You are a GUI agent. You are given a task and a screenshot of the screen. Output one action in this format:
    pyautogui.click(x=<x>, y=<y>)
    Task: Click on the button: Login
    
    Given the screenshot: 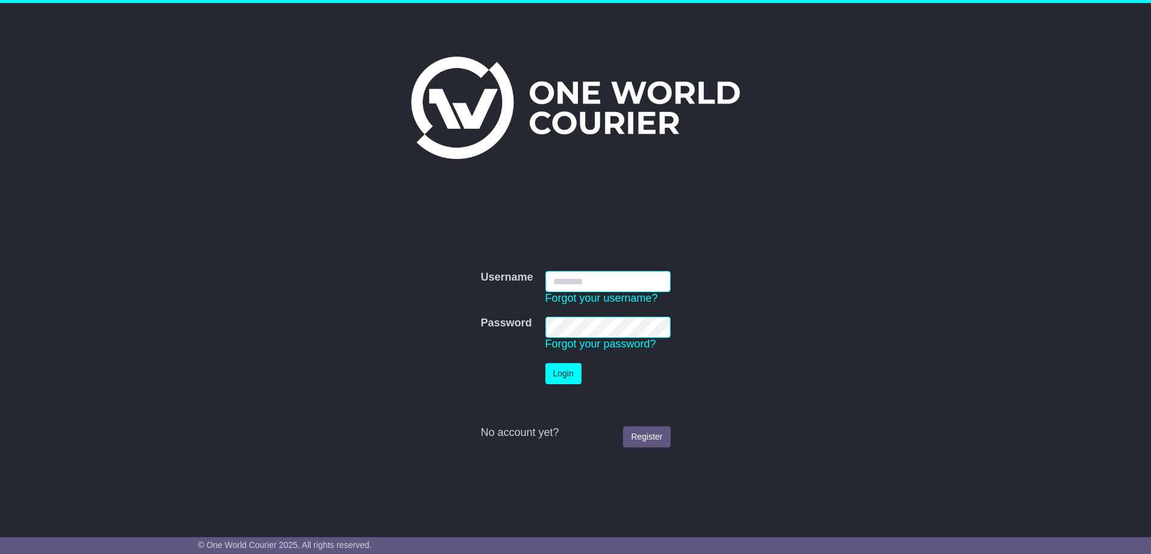 What is the action you would take?
    pyautogui.click(x=563, y=373)
    